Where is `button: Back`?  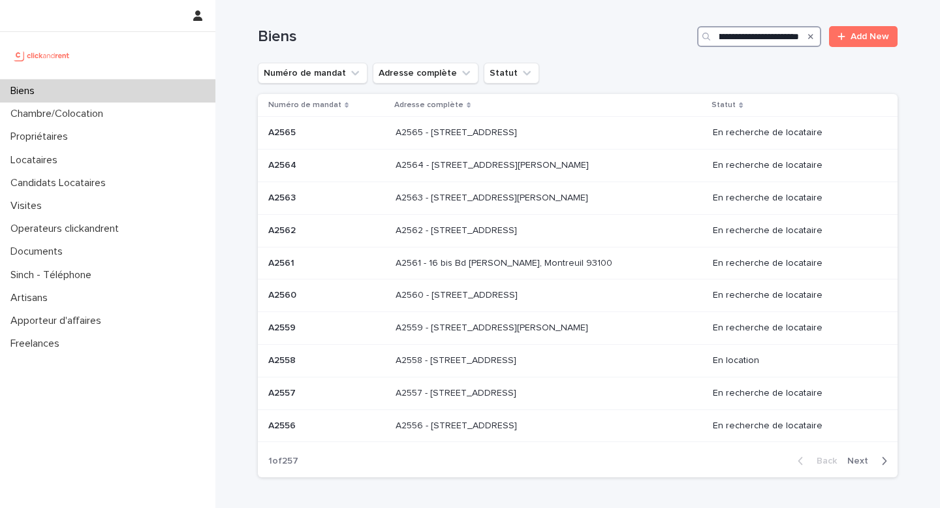
button: Back is located at coordinates (815, 461).